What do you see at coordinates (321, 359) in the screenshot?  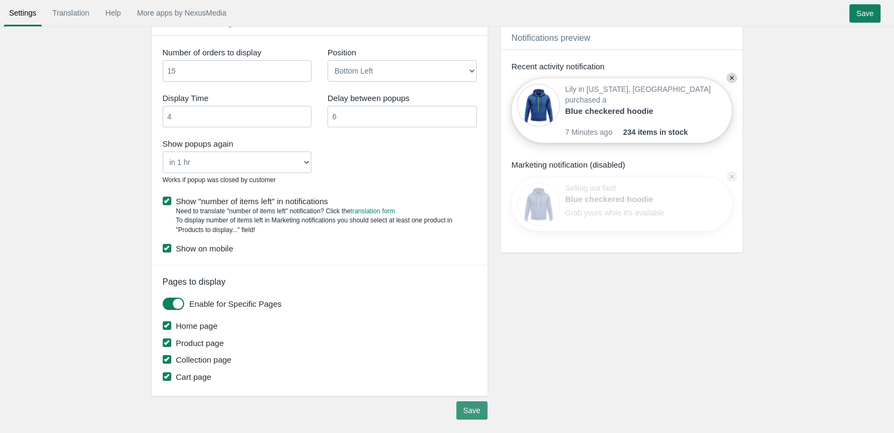 I see `label: Collection page` at bounding box center [321, 359].